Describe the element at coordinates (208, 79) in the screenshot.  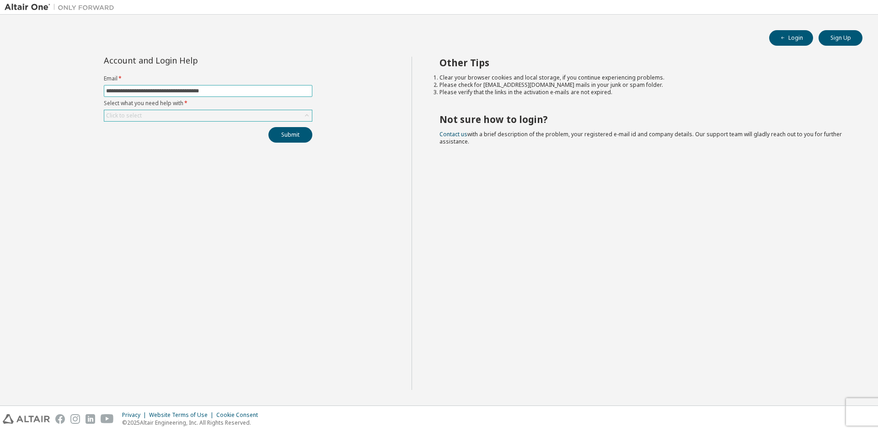
I see `label: Email` at that location.